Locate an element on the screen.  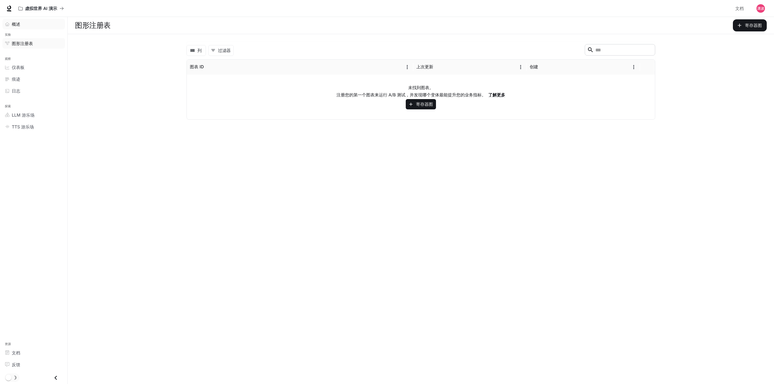
font: 日志 is located at coordinates (16, 91).